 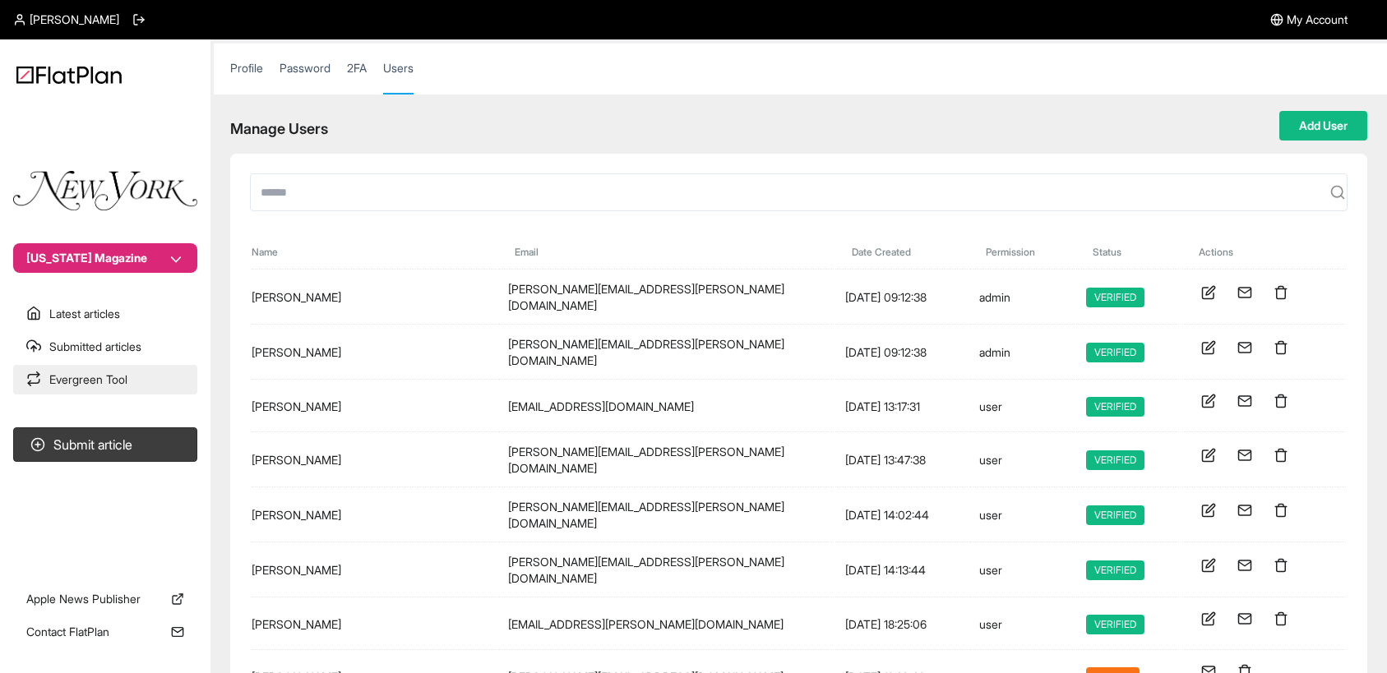 I want to click on button: Add User, so click(x=1323, y=126).